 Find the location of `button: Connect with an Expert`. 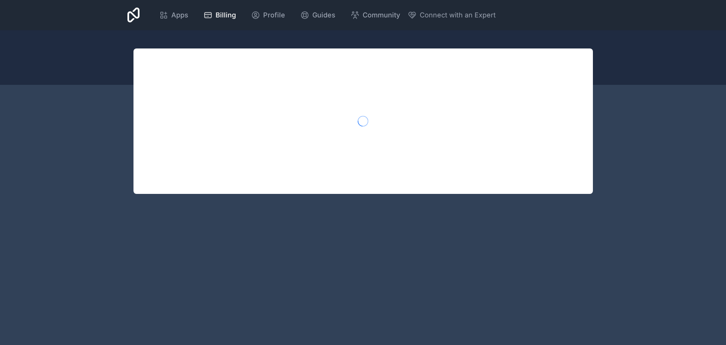

button: Connect with an Expert is located at coordinates (452, 15).